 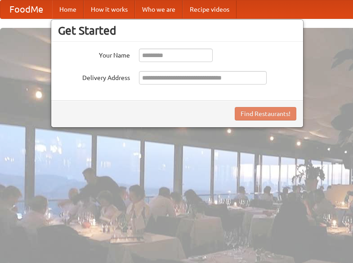 What do you see at coordinates (177, 31) in the screenshot?
I see `h3: Get Started` at bounding box center [177, 31].